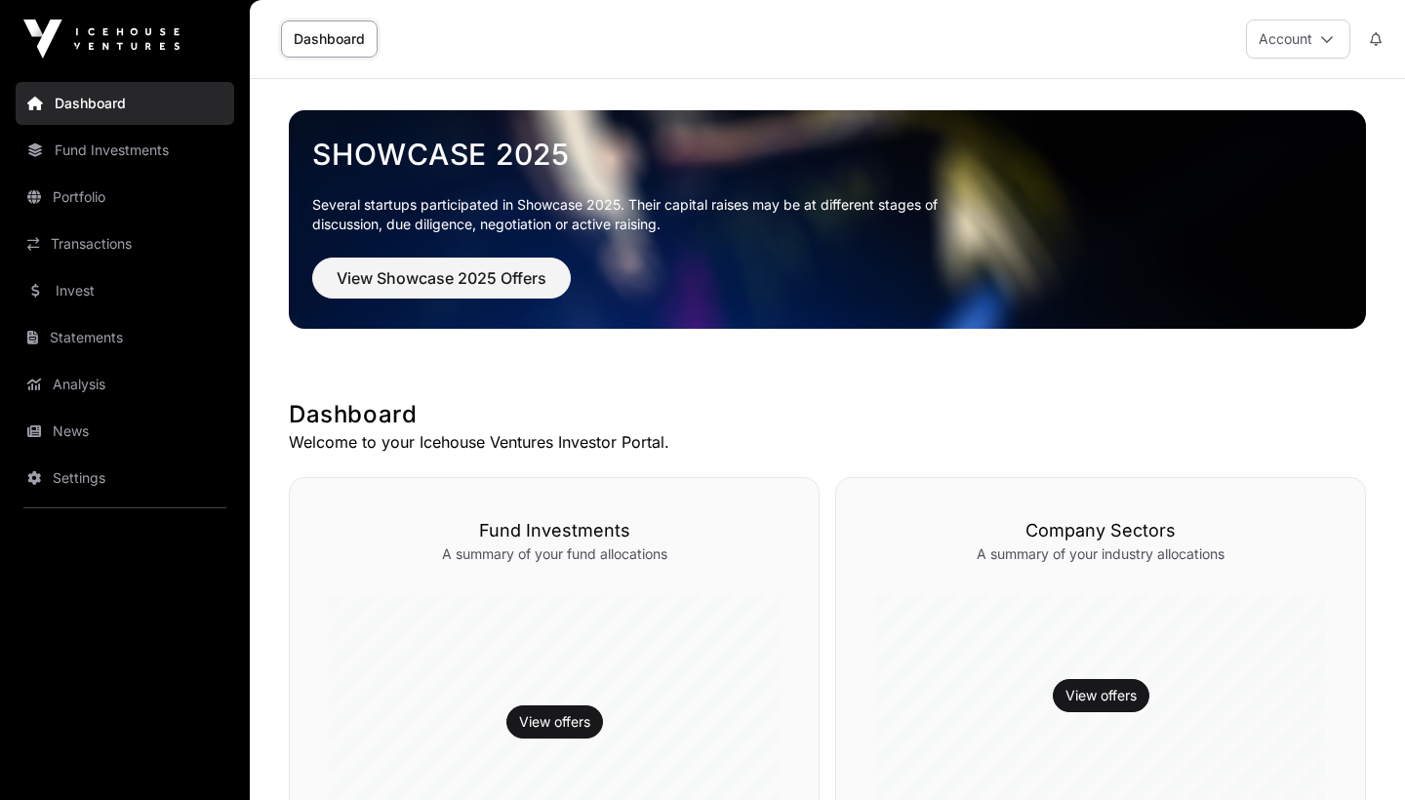 The image size is (1405, 800). I want to click on button: View Showcase 2025 Offers, so click(441, 278).